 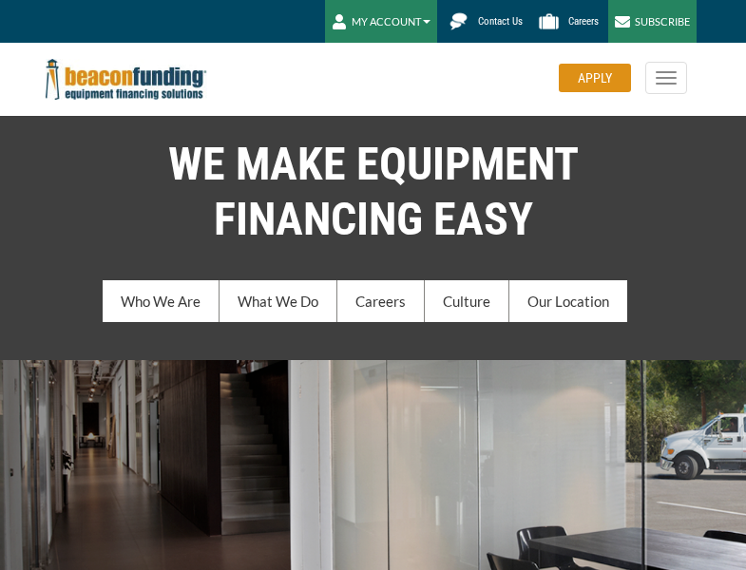 What do you see at coordinates (467, 301) in the screenshot?
I see `a: Culture` at bounding box center [467, 301].